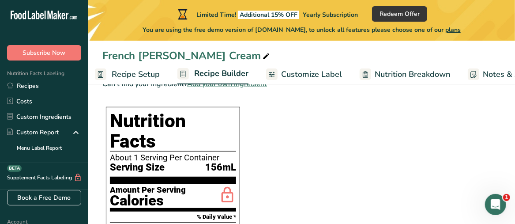 The image size is (515, 224). Describe the element at coordinates (221, 73) in the screenshot. I see `span: Recipe Builder` at that location.